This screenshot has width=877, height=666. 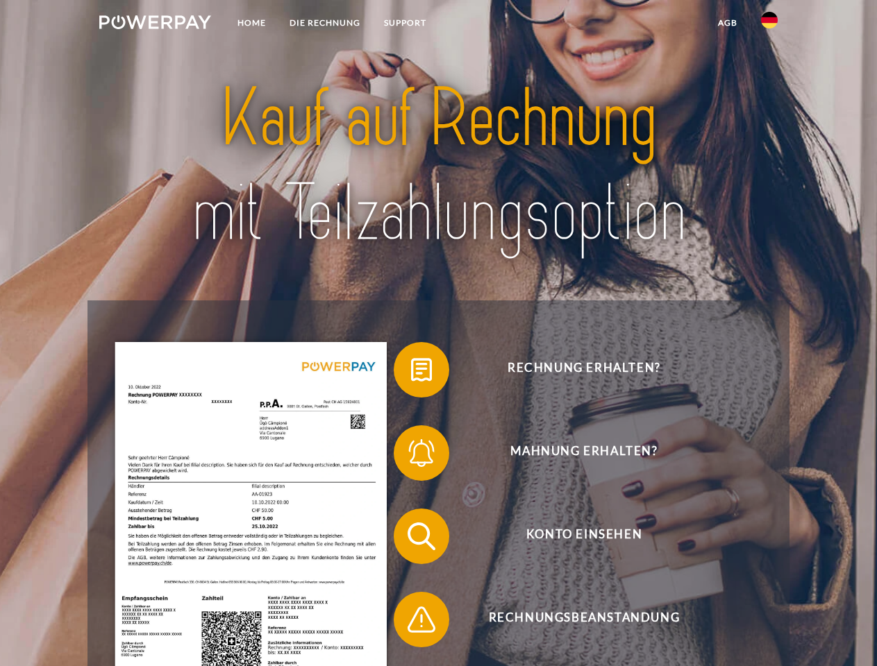 What do you see at coordinates (421, 620) in the screenshot?
I see `img: qb_warning.svg` at bounding box center [421, 620].